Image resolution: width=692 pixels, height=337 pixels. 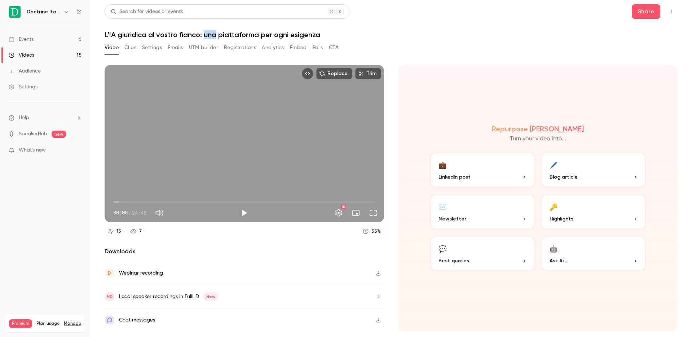 I want to click on button: Trim, so click(x=368, y=74).